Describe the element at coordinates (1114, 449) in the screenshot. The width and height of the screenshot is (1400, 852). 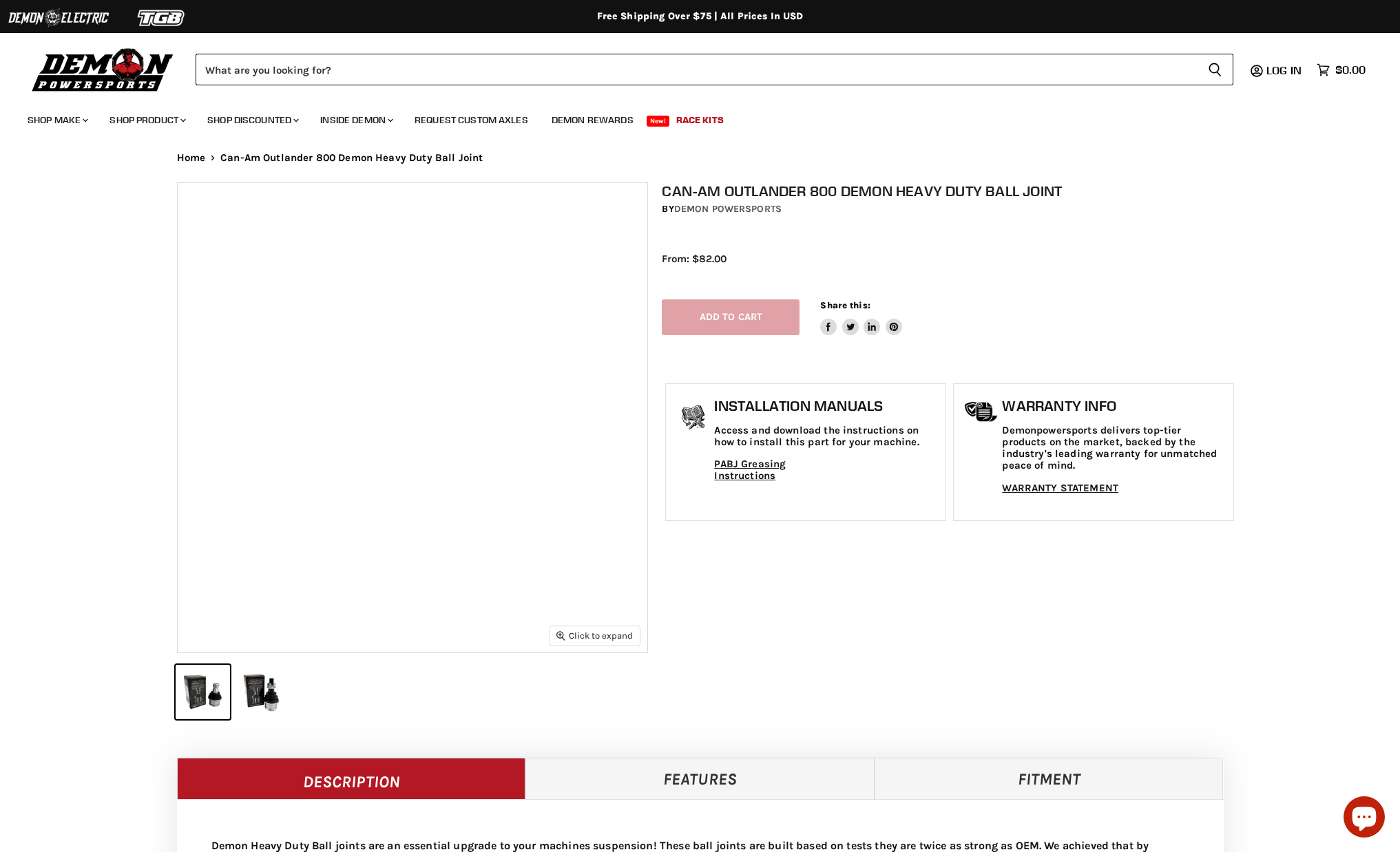
I see `p: Demonpowersports delivers top-tier products on the market, backed by the industry's leading warra...` at that location.